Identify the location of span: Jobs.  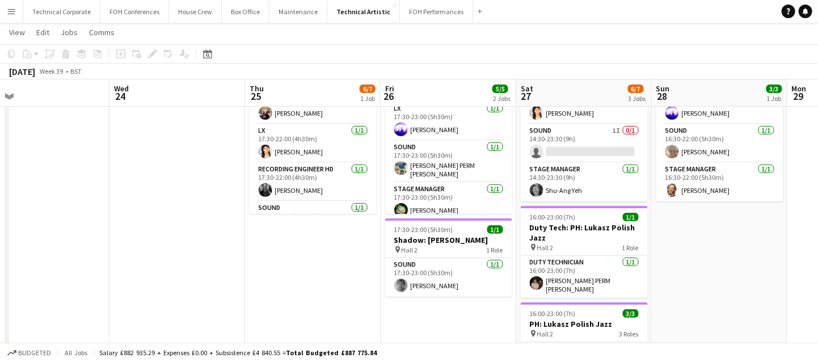
(69, 32).